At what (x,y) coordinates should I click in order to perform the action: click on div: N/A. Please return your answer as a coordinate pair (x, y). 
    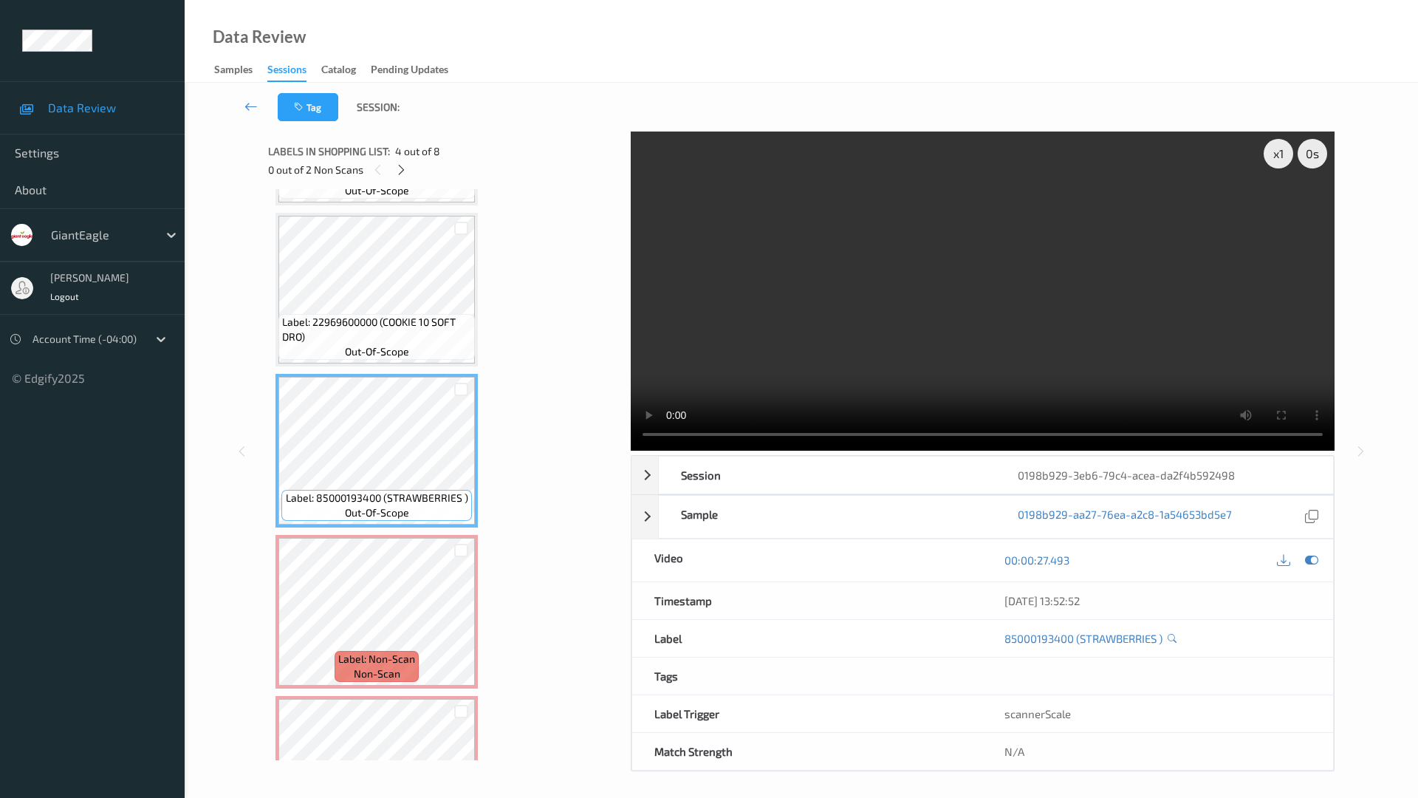
    Looking at the image, I should click on (1158, 751).